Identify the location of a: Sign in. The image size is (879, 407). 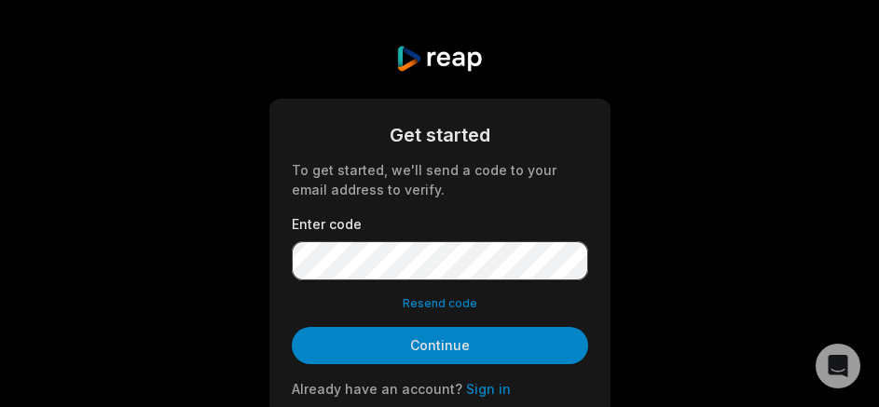
(488, 389).